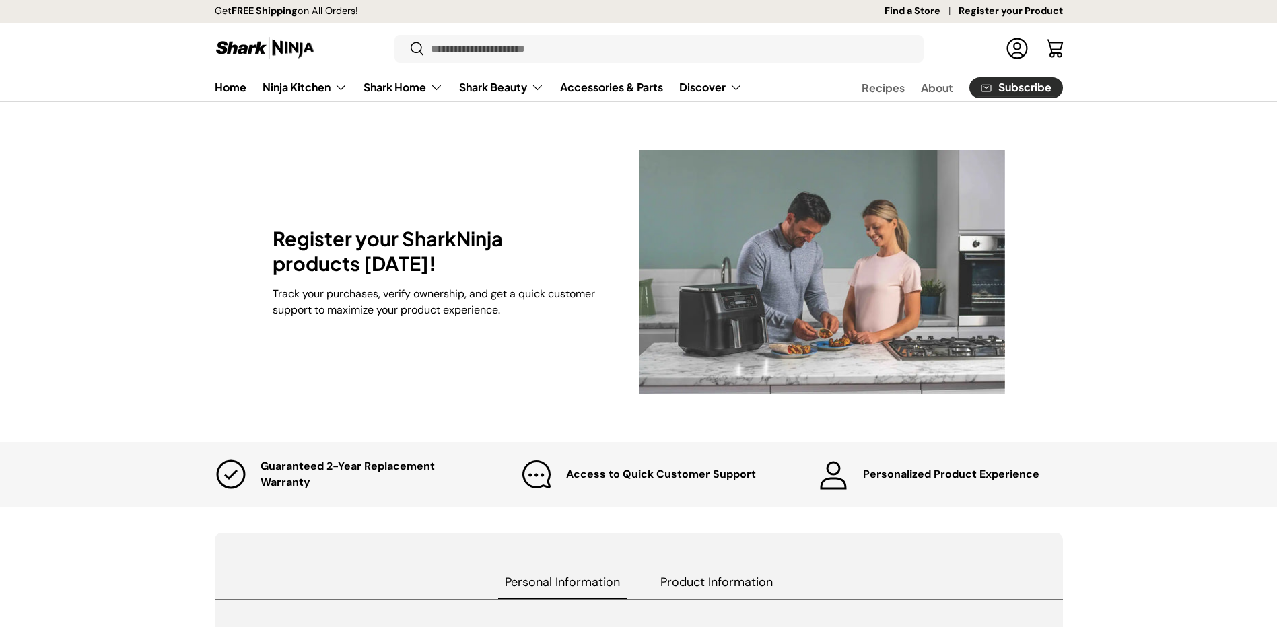  What do you see at coordinates (1016, 88) in the screenshot?
I see `a: Subscribe` at bounding box center [1016, 88].